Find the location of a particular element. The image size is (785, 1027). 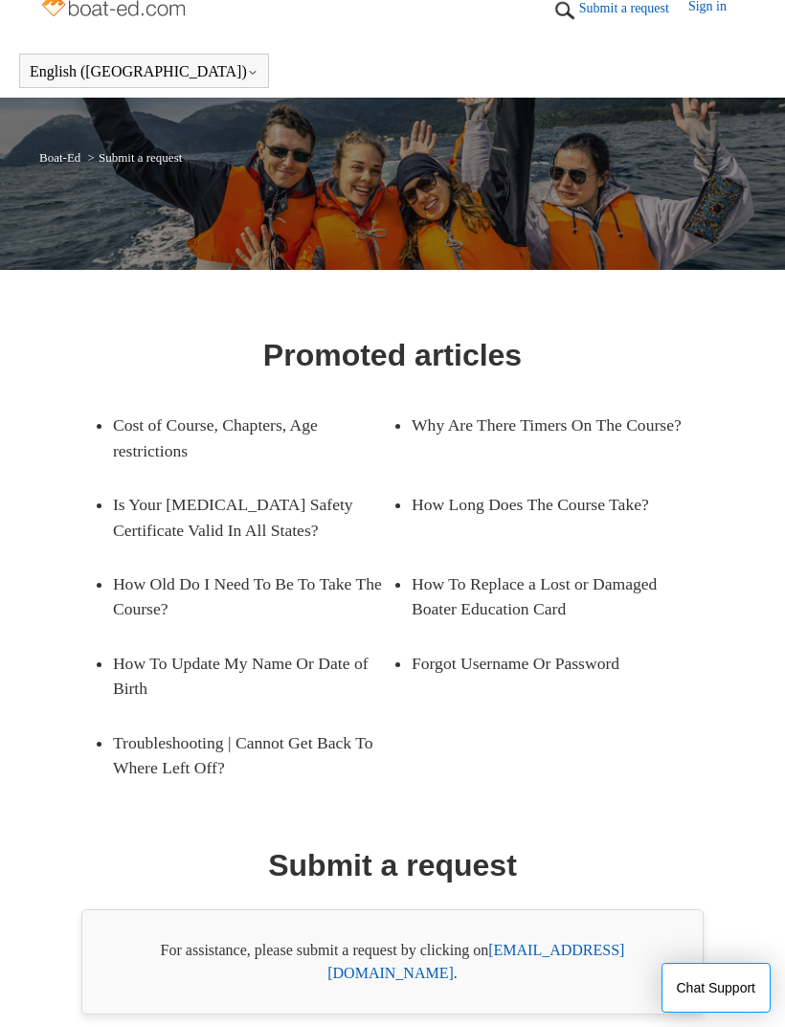

a: Forgot Username Or Password is located at coordinates (551, 663).